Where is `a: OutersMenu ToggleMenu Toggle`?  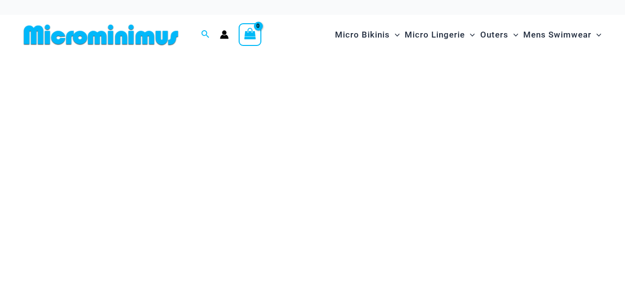
a: OutersMenu ToggleMenu Toggle is located at coordinates (499, 35).